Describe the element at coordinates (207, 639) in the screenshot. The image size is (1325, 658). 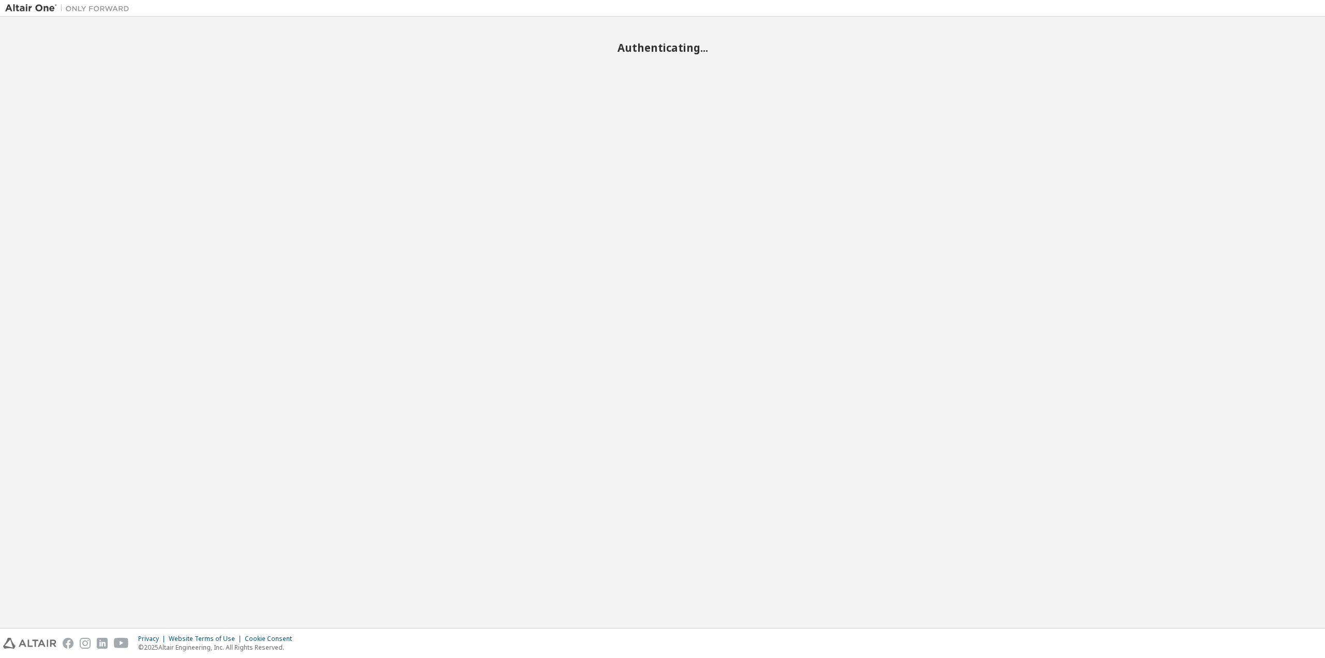
I see `div: Website Terms of Use` at that location.